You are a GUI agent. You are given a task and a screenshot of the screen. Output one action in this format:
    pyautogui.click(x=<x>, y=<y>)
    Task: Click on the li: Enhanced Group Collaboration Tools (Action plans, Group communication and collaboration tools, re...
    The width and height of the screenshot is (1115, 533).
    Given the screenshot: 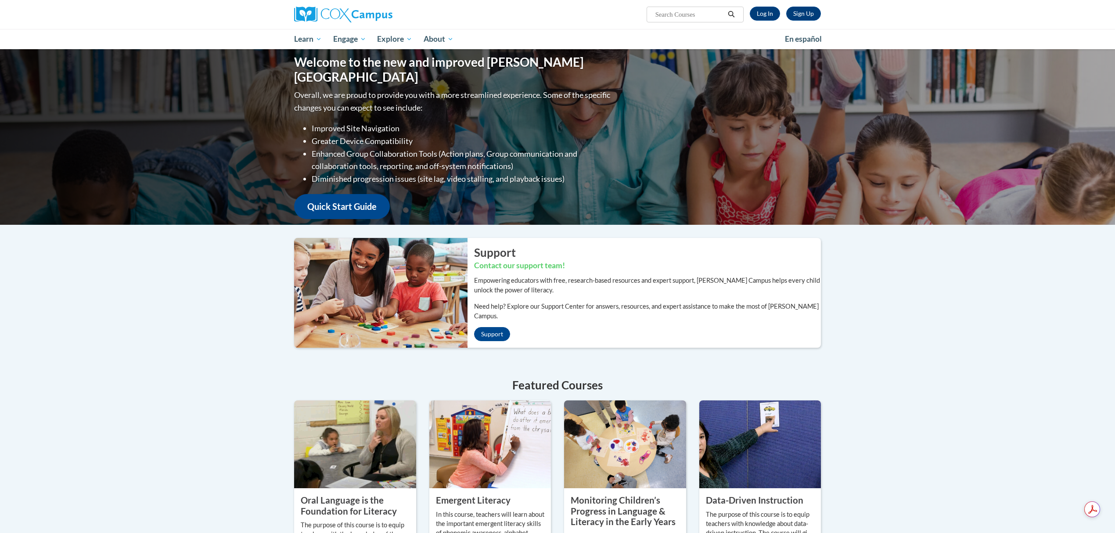 What is the action you would take?
    pyautogui.click(x=462, y=160)
    